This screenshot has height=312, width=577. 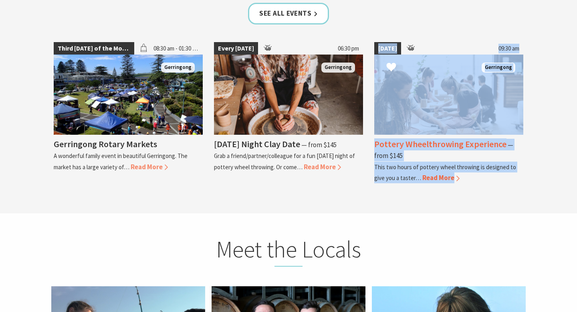 What do you see at coordinates (509, 49) in the screenshot?
I see `span: 09:30 am` at bounding box center [509, 49].